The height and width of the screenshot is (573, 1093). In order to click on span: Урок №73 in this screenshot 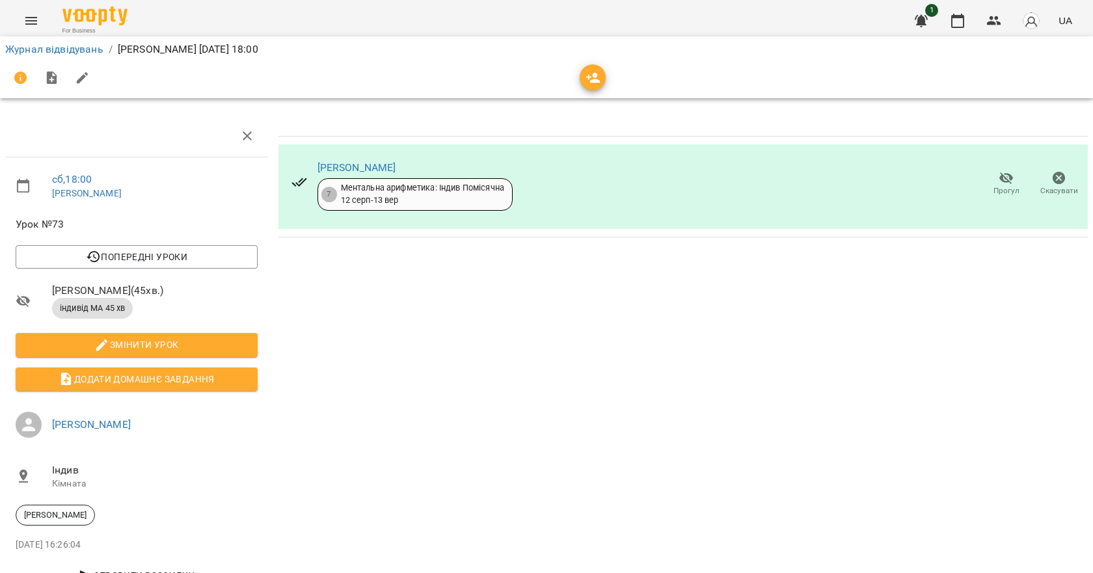, I will do `click(137, 224)`.